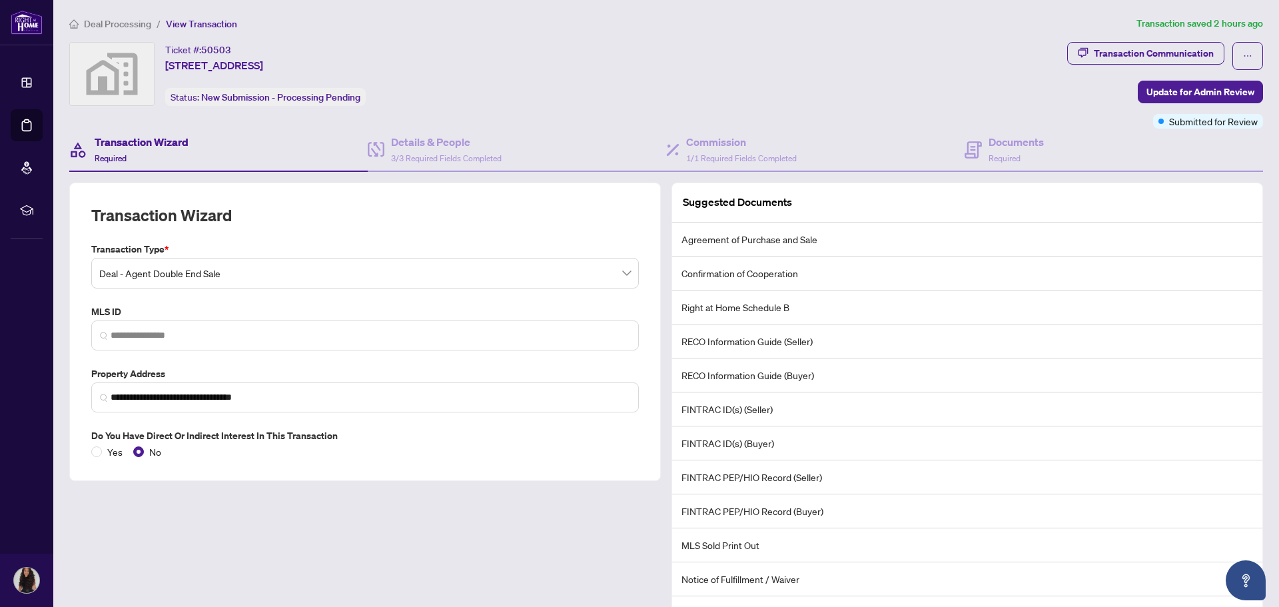 Image resolution: width=1279 pixels, height=607 pixels. What do you see at coordinates (967, 477) in the screenshot?
I see `li: FINTRAC PEP/HIO Record (Seller)` at bounding box center [967, 477].